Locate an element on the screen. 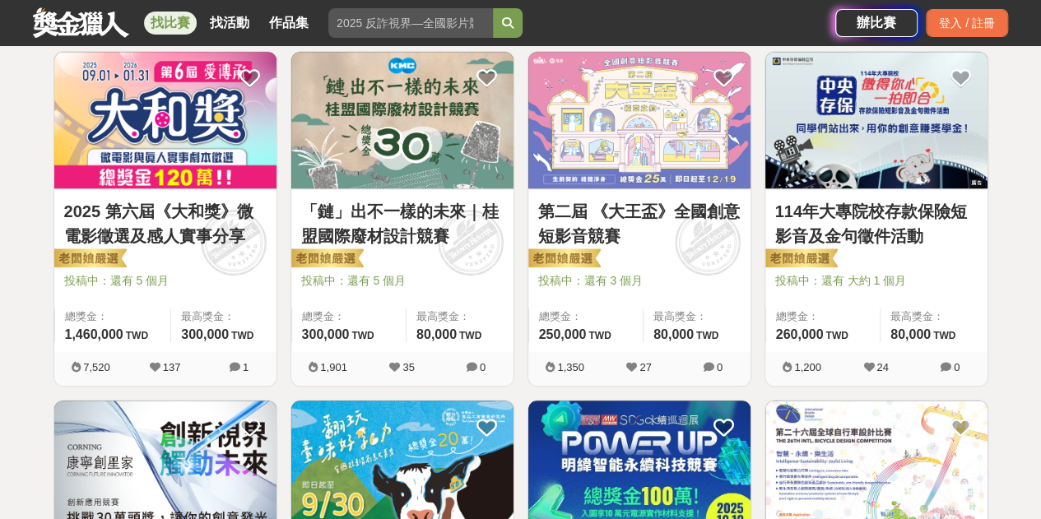 The width and height of the screenshot is (1041, 519). a: 找活動 is located at coordinates (230, 23).